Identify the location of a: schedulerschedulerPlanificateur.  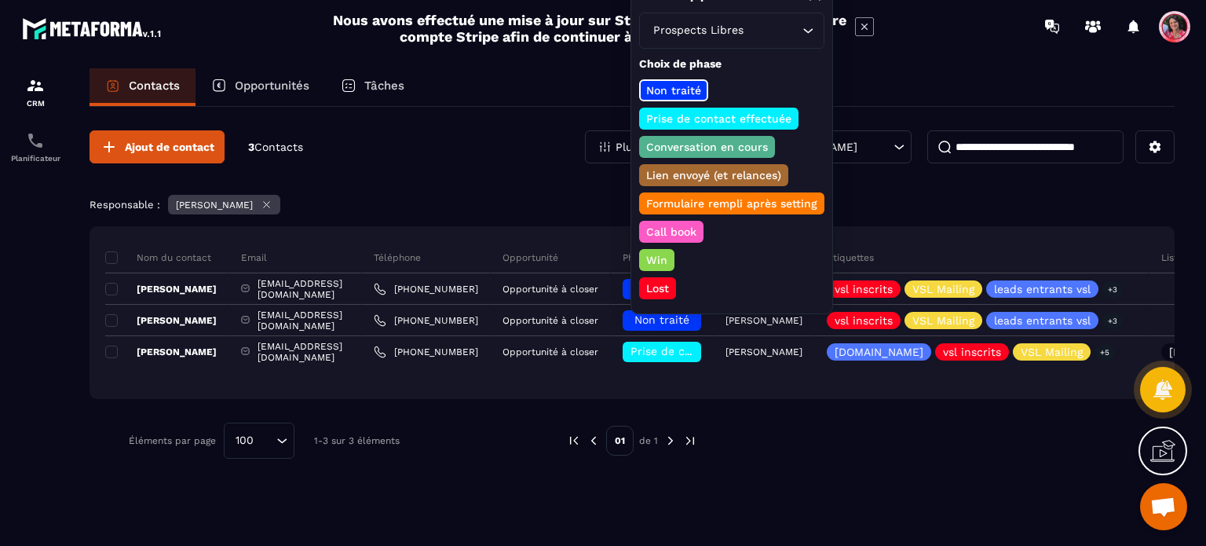
(35, 147).